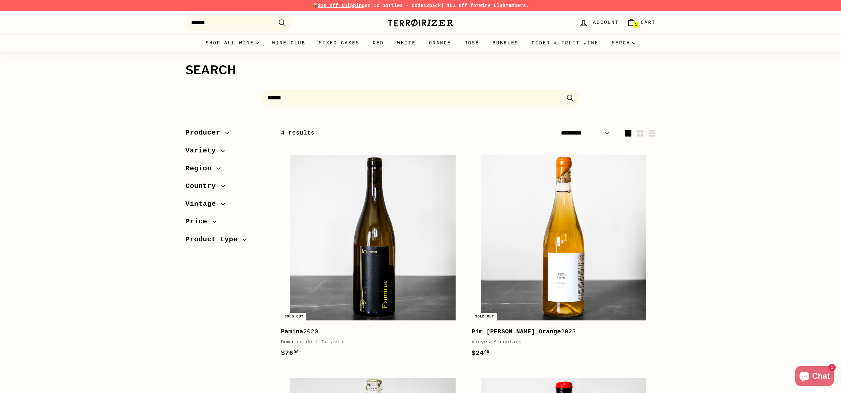 This screenshot has height=393, width=841. Describe the element at coordinates (420, 43) in the screenshot. I see `div: Primary` at that location.